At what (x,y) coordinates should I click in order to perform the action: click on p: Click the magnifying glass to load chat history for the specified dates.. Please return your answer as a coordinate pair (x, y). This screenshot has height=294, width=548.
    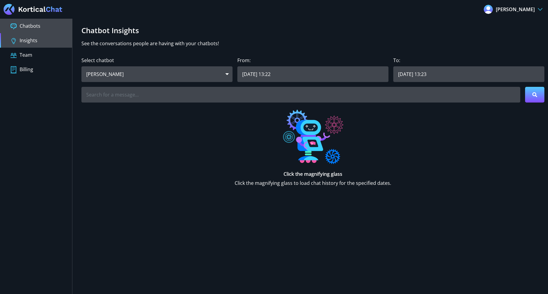
    Looking at the image, I should click on (313, 183).